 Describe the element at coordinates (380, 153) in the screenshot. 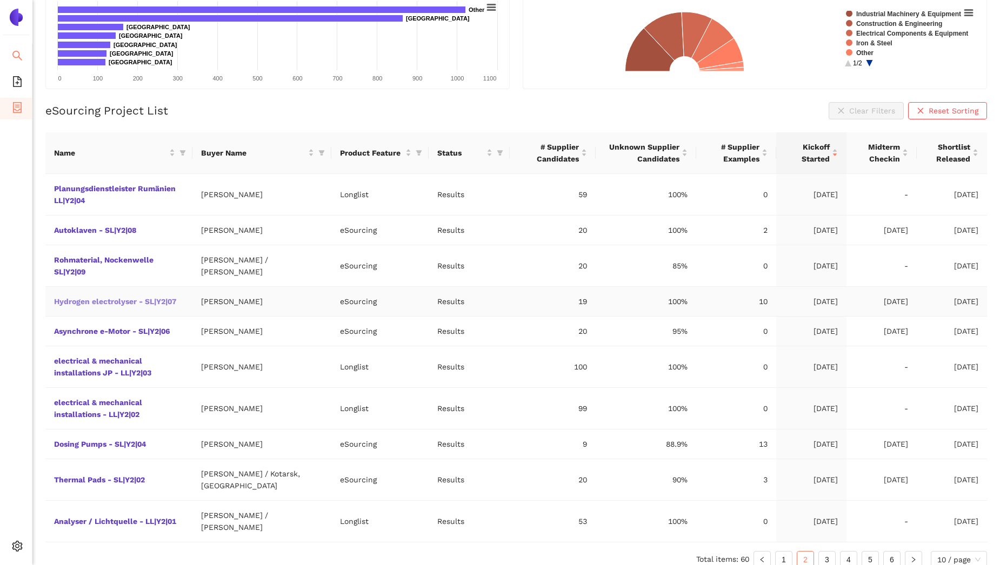

I see `th: this column's title is Product Feature,this column is sortable` at that location.